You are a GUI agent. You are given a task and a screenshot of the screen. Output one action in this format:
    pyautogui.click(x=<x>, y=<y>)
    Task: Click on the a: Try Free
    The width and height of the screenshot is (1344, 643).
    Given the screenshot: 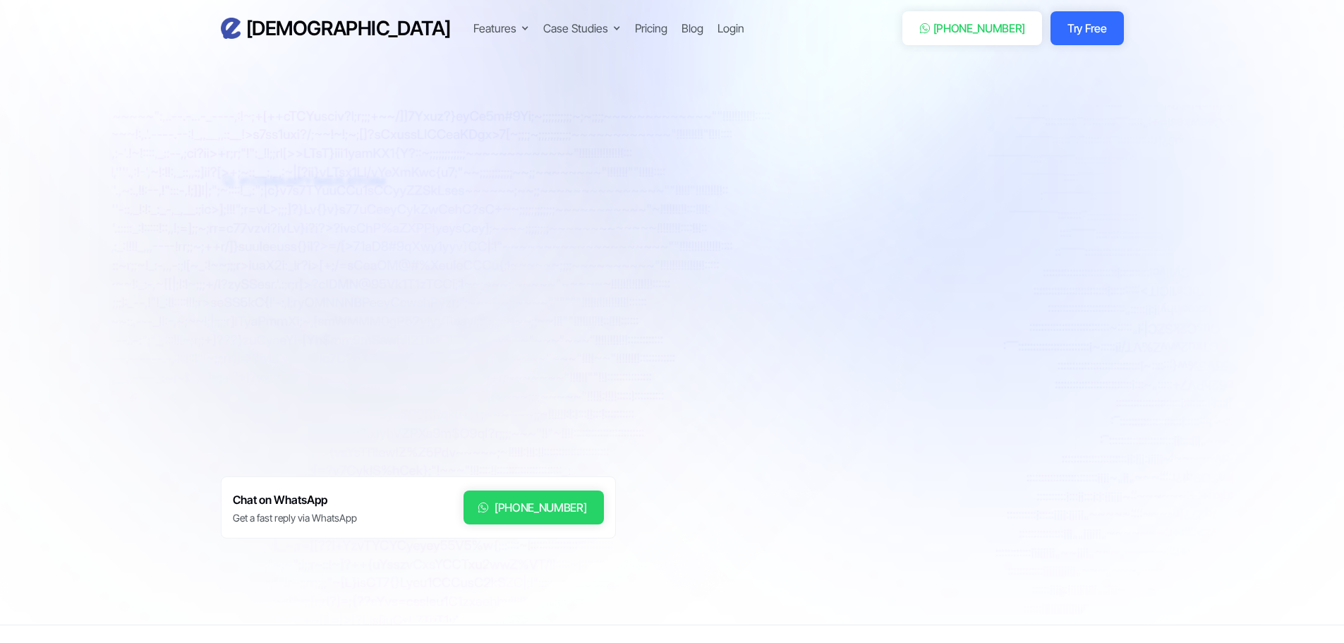 What is the action you would take?
    pyautogui.click(x=1087, y=28)
    